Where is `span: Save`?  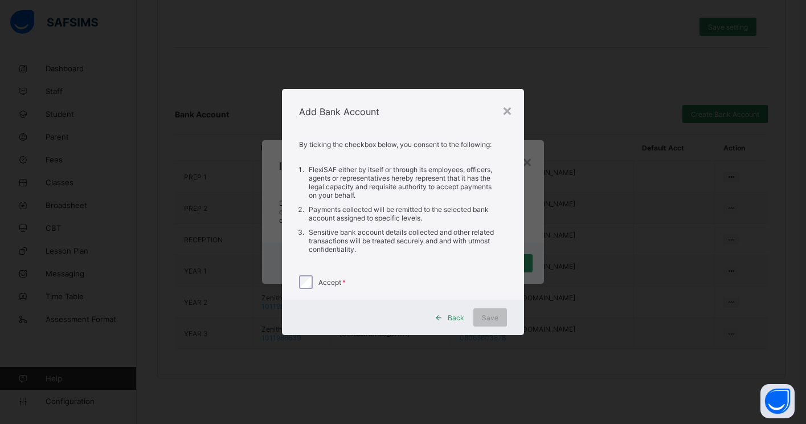 span: Save is located at coordinates (490, 317).